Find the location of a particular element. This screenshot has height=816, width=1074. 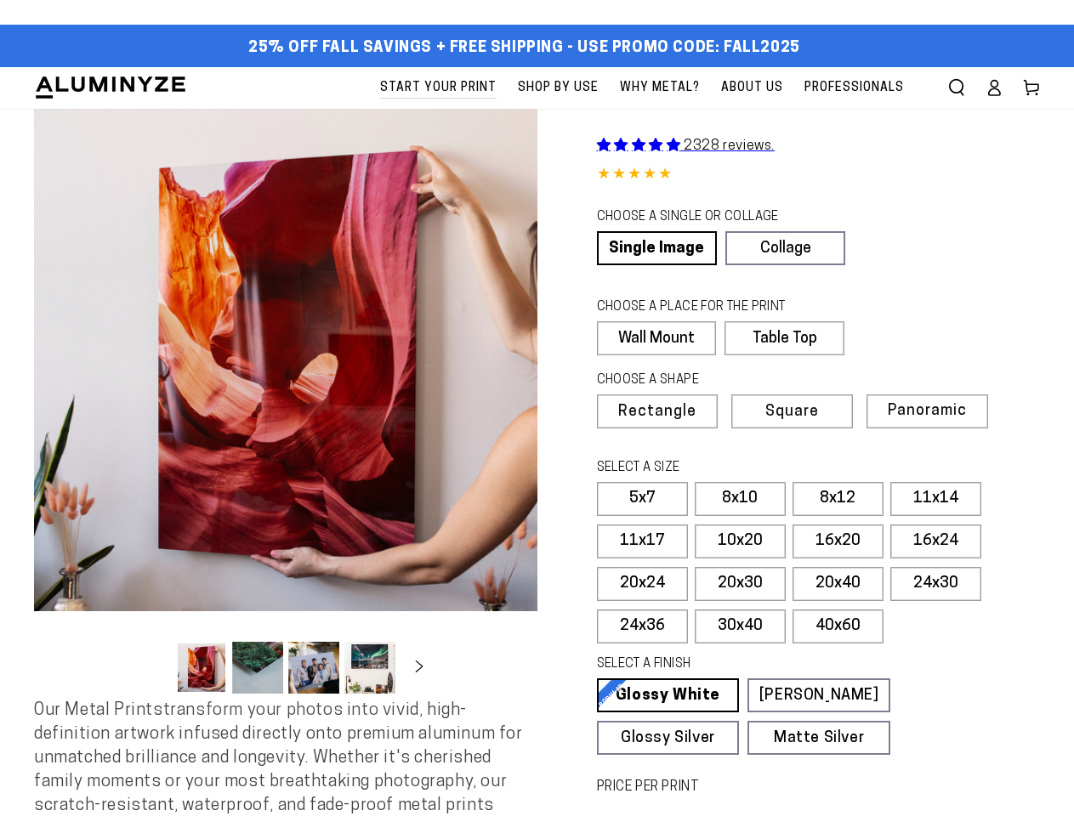

summary: Search our site is located at coordinates (956, 88).